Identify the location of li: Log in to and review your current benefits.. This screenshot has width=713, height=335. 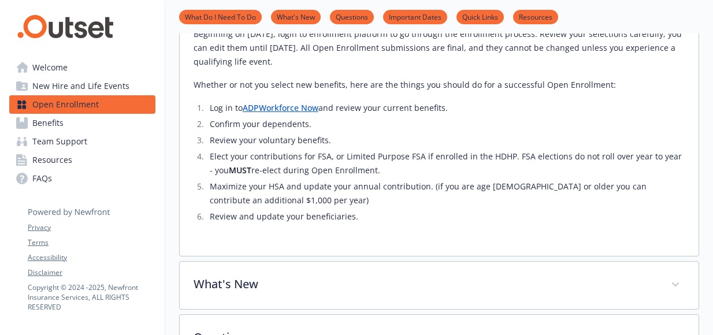
(445, 108).